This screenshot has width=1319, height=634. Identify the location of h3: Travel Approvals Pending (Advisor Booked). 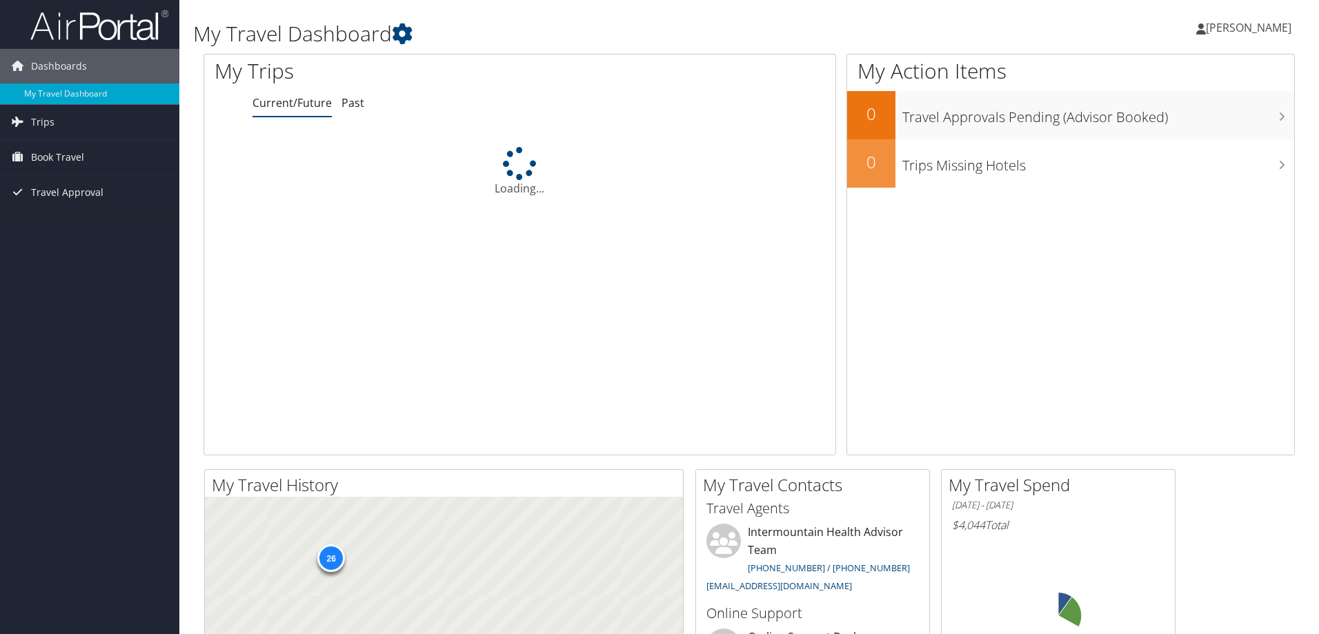
(1098, 114).